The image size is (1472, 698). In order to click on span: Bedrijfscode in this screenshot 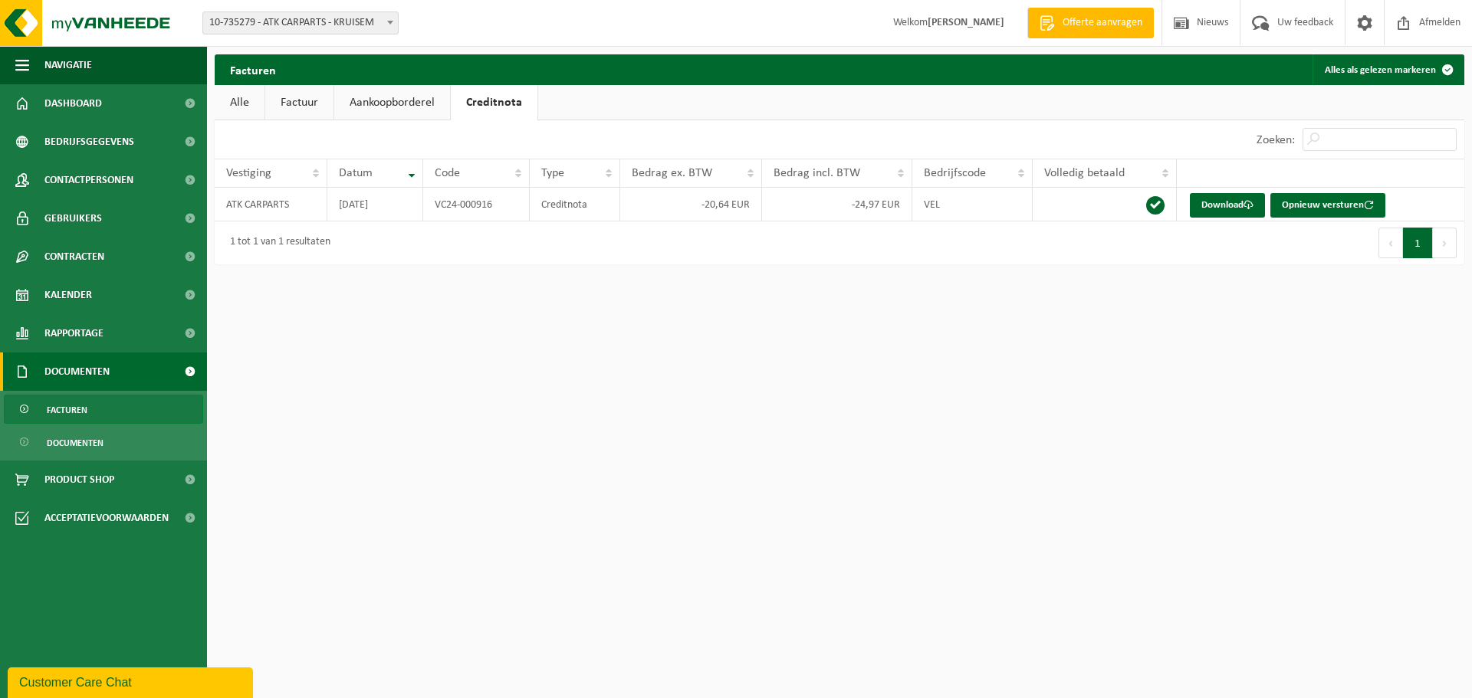, I will do `click(954, 173)`.